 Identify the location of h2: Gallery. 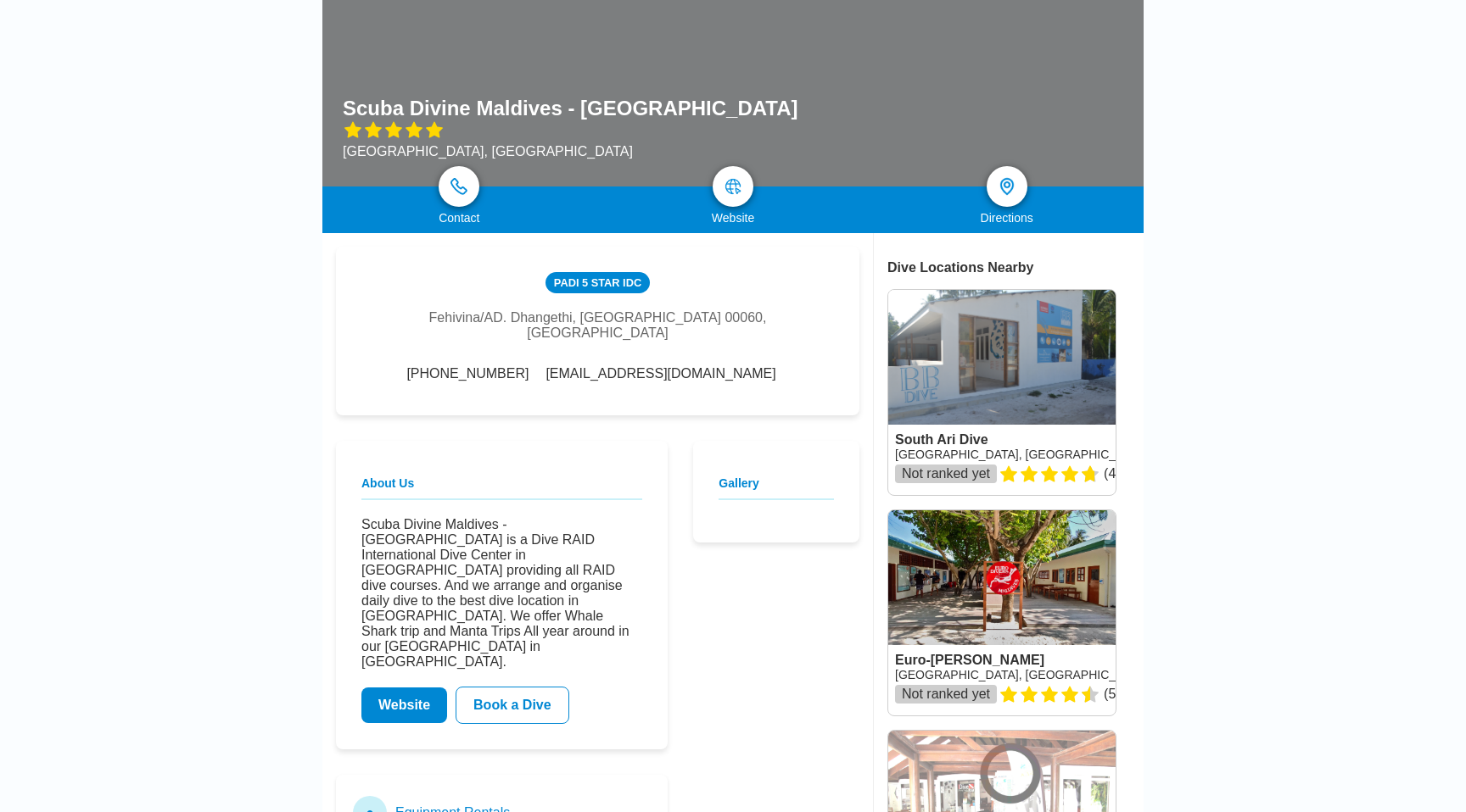
(777, 488).